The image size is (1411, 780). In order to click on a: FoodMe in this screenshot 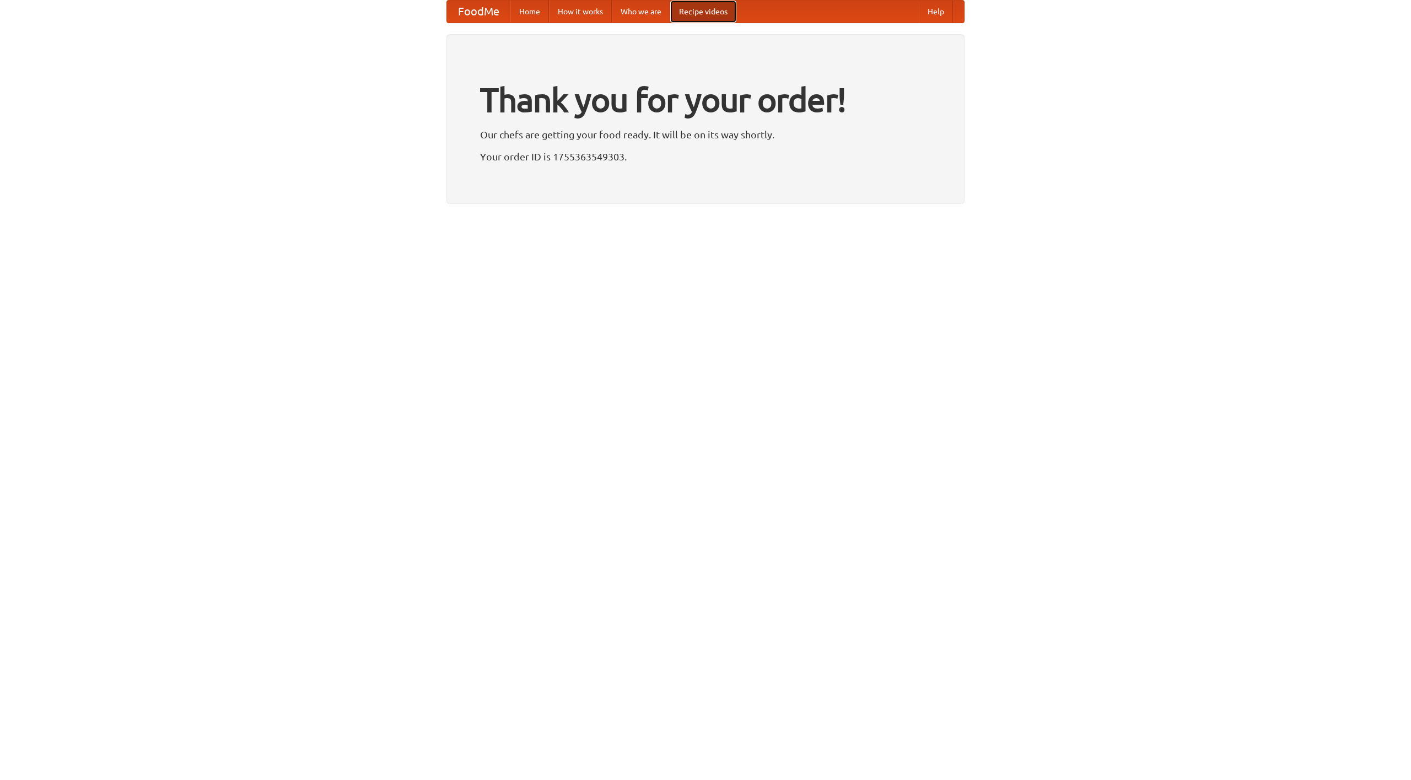, I will do `click(478, 12)`.